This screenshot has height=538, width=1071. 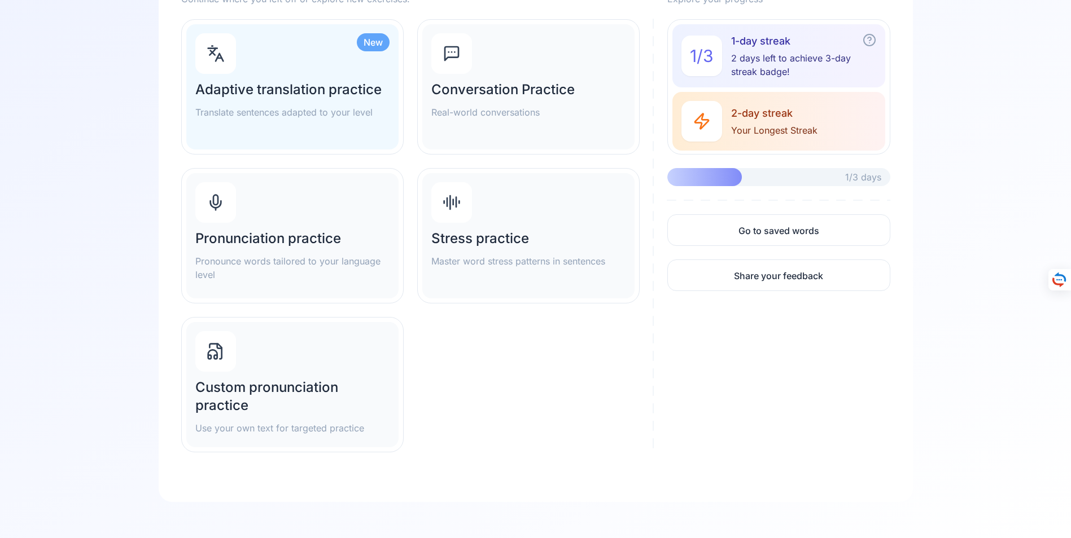 I want to click on h2: Adaptive translation practice, so click(x=292, y=90).